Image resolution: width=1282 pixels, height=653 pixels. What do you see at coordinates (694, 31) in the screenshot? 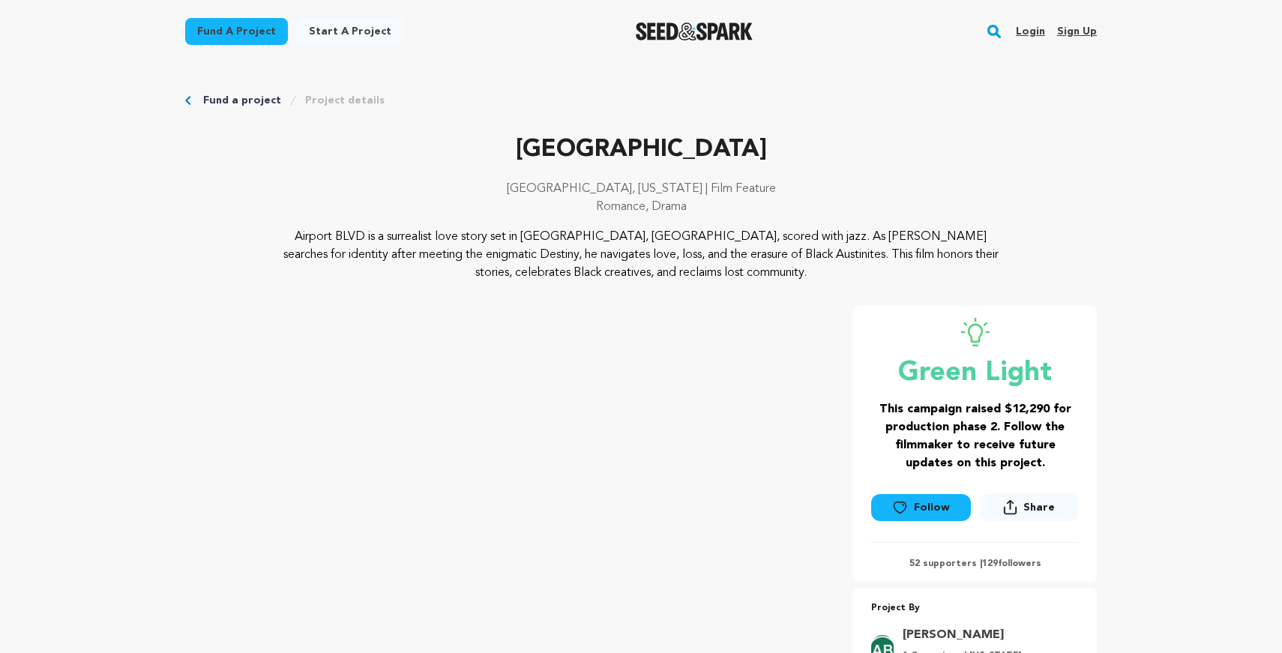
I see `a: Seed&Spark Homepage` at bounding box center [694, 31].